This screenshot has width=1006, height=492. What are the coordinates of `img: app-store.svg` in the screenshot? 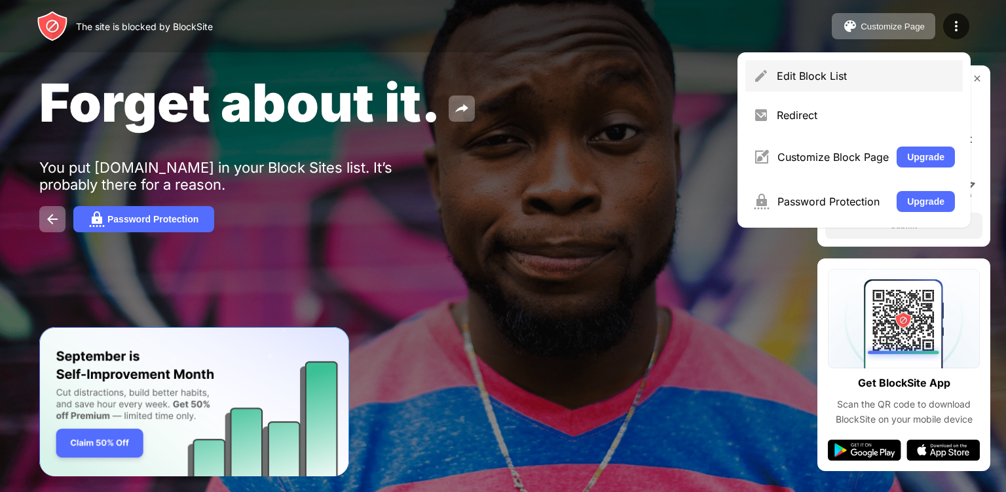 It's located at (943, 450).